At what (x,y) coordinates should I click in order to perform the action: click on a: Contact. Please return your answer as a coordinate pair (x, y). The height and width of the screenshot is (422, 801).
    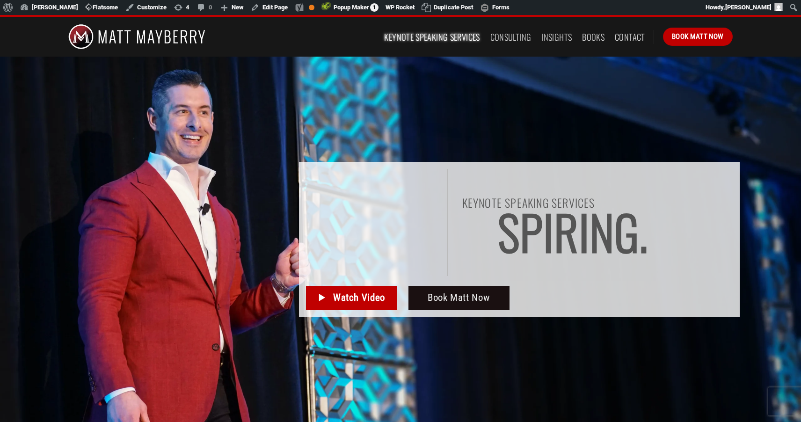
    Looking at the image, I should click on (630, 37).